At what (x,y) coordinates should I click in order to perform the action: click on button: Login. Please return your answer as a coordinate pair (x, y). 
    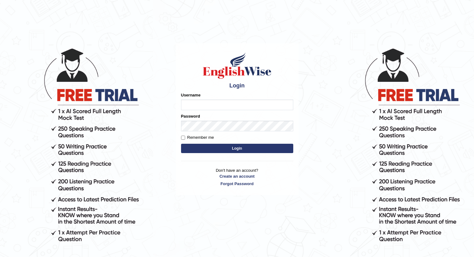
    Looking at the image, I should click on (237, 149).